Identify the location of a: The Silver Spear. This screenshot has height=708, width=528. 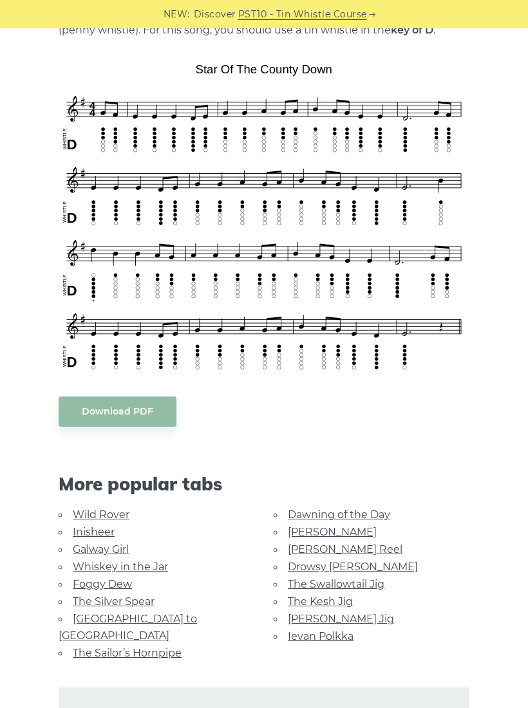
(113, 601).